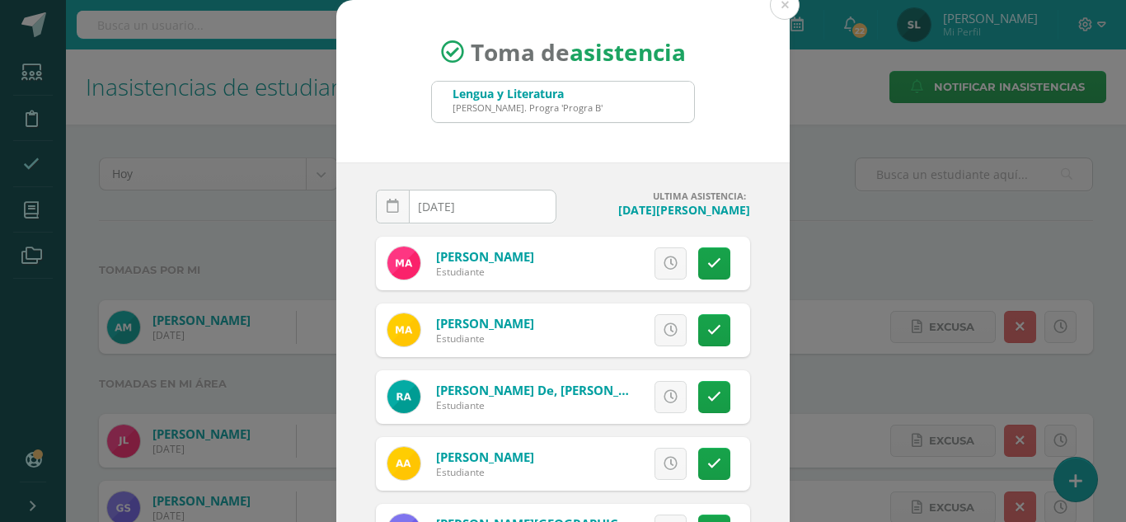  I want to click on img: a5fd7629c5c24788a1abb114b8a20589.png, so click(404, 263).